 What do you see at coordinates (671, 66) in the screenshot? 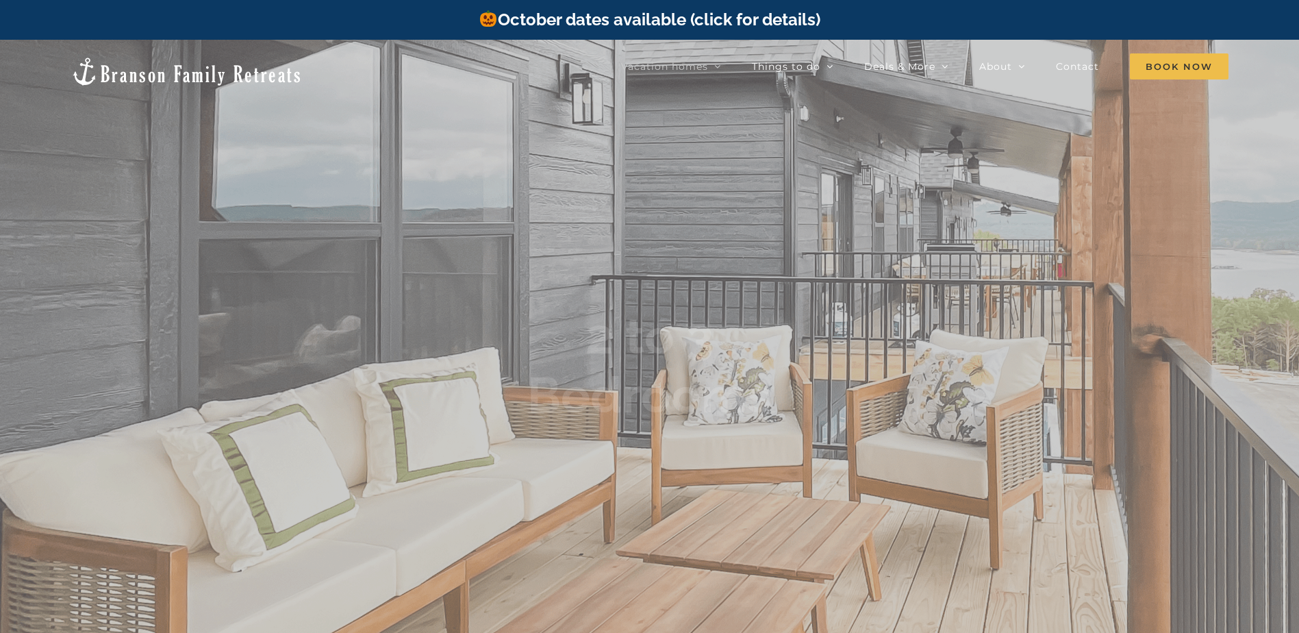
I see `a: Vacation homes` at bounding box center [671, 66].